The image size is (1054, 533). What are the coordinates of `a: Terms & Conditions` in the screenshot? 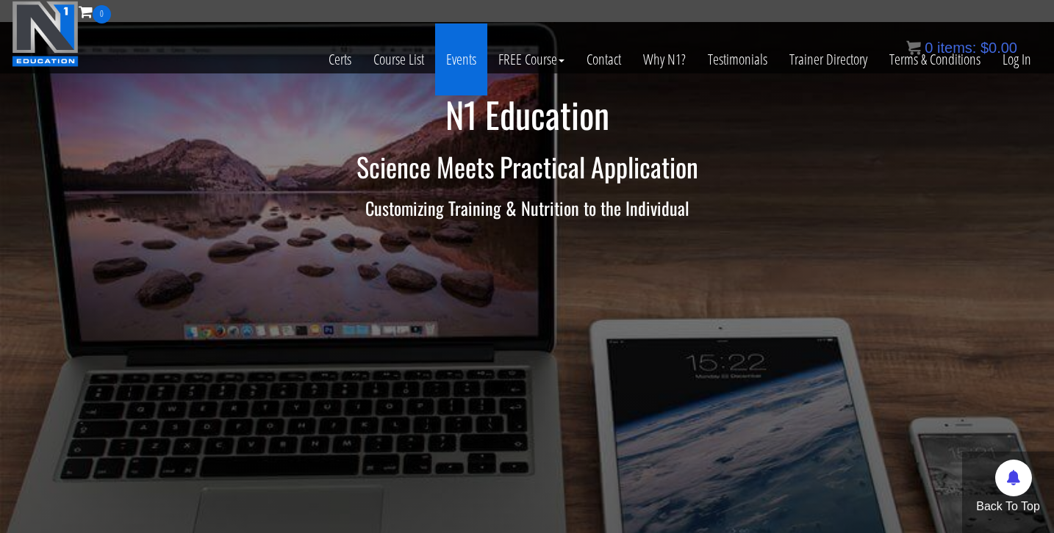 It's located at (935, 60).